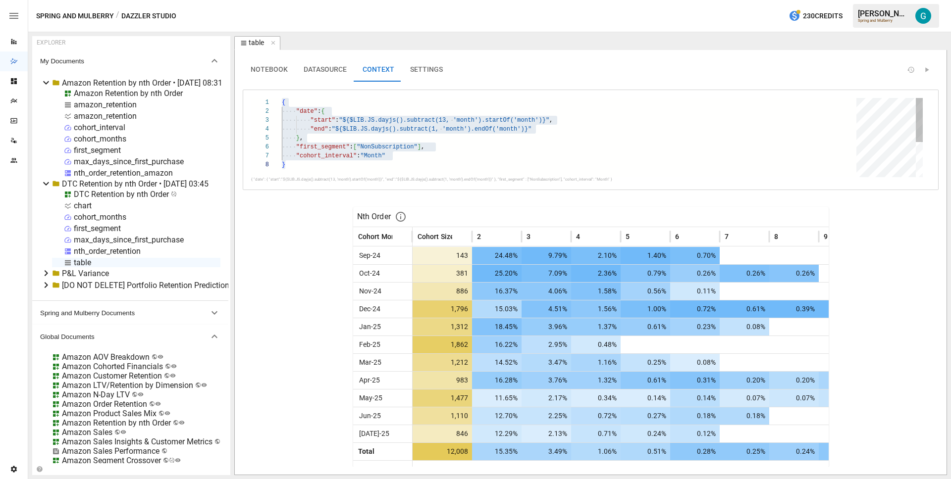 This screenshot has width=951, height=479. What do you see at coordinates (130, 337) in the screenshot?
I see `button: Global Documents` at bounding box center [130, 337].